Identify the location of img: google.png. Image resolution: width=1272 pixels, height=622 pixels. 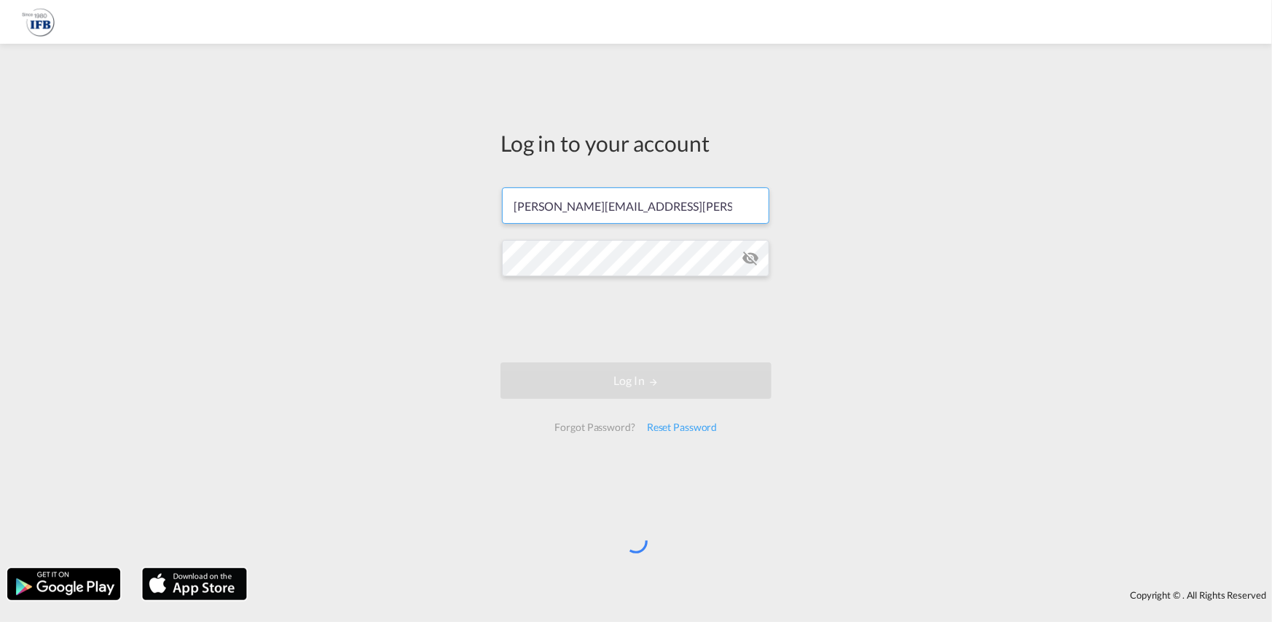
(63, 584).